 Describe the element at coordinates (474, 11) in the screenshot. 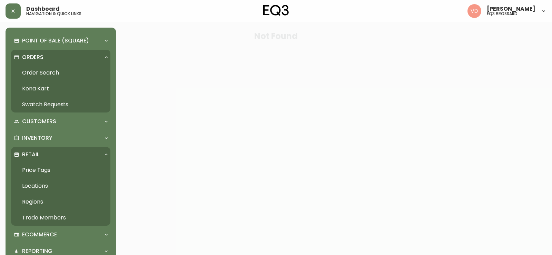

I see `img: 34cbe8de67806989076631741e6a7c6b` at that location.